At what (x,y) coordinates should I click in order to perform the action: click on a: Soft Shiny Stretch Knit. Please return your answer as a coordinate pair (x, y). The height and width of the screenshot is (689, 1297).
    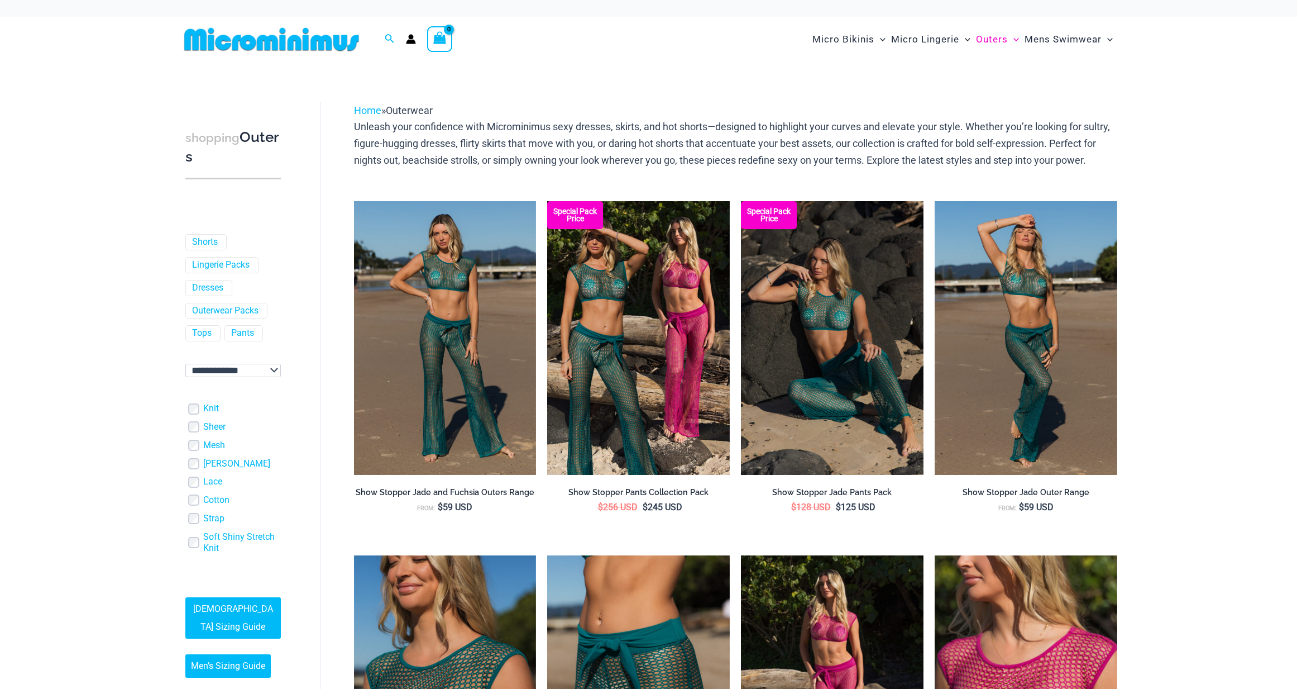
    Looking at the image, I should click on (242, 542).